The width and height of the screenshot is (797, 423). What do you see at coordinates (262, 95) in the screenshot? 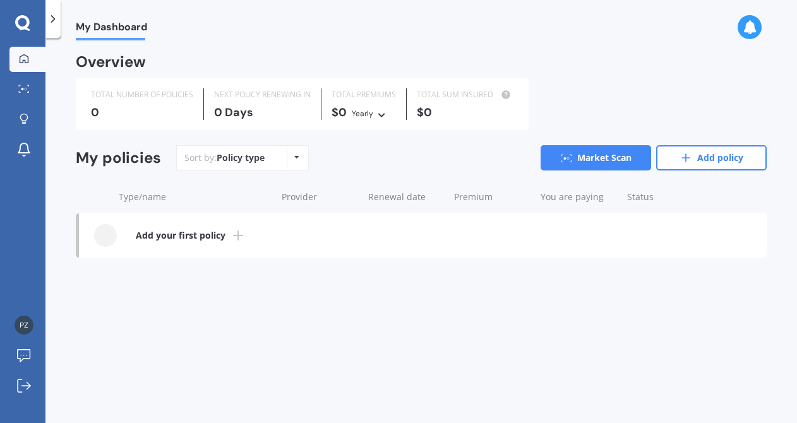
I see `div: NEXT POLICY RENEWING IN` at bounding box center [262, 95].